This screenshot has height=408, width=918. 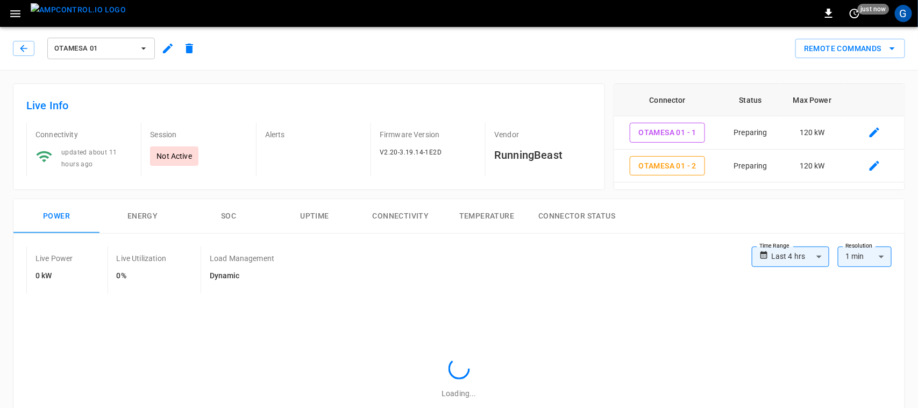 What do you see at coordinates (410, 152) in the screenshot?
I see `span: V2.20-3.19.14-1E2D` at bounding box center [410, 152].